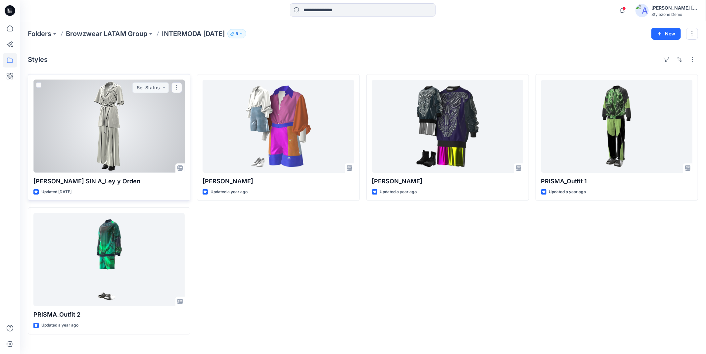 The image size is (706, 354). I want to click on p: Browzwear LATAM Group, so click(107, 34).